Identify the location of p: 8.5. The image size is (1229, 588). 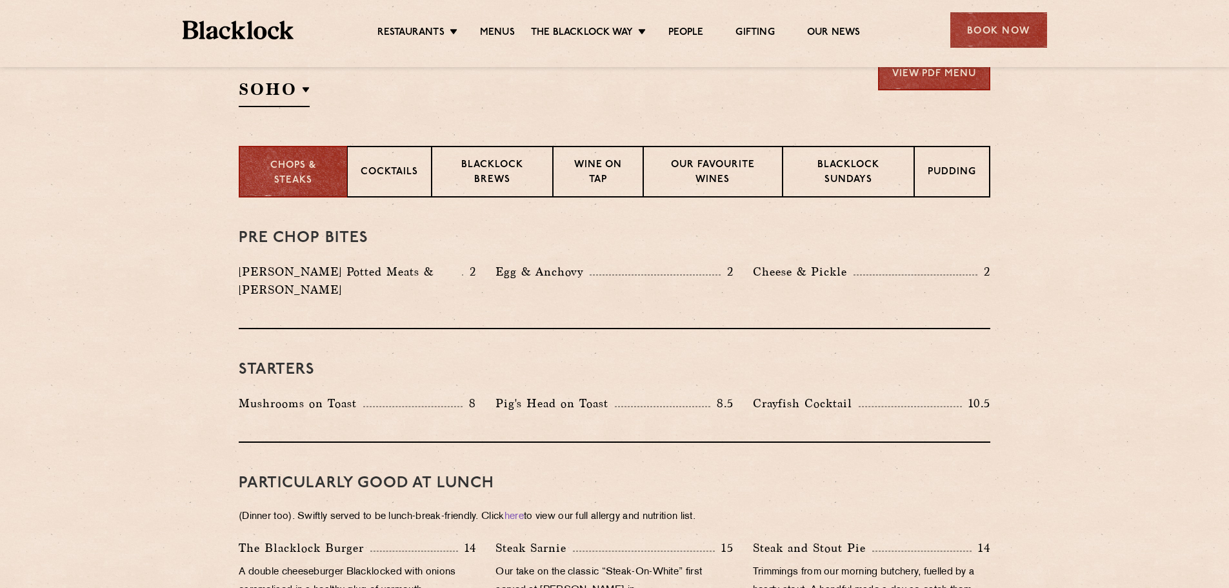
(722, 403).